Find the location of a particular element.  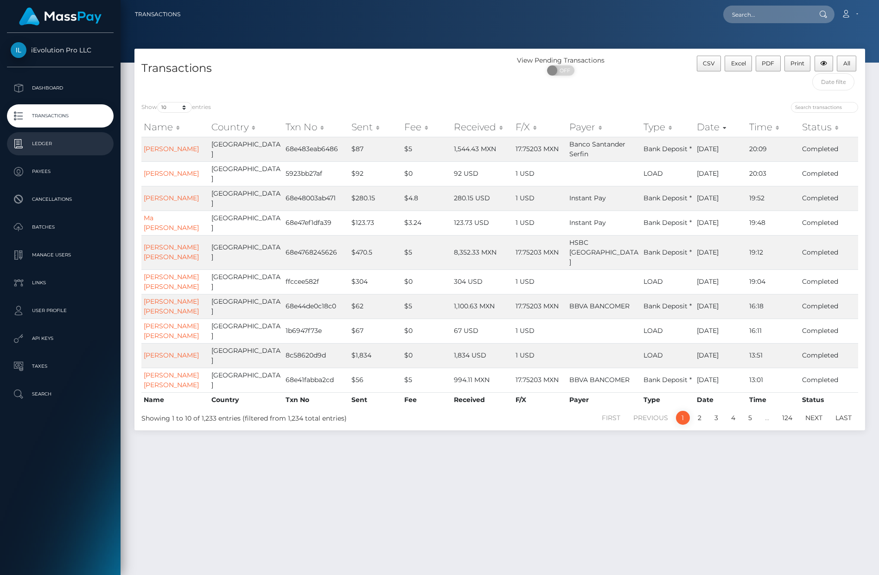

p: Batches is located at coordinates (60, 227).